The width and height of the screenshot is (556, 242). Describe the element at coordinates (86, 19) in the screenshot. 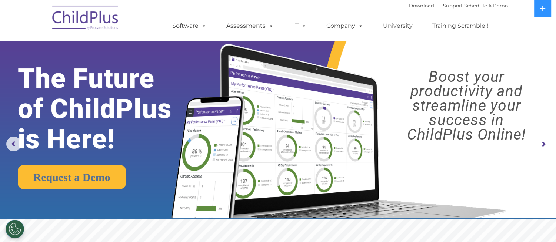

I see `img: ChildPlus by Procare Solutions` at that location.